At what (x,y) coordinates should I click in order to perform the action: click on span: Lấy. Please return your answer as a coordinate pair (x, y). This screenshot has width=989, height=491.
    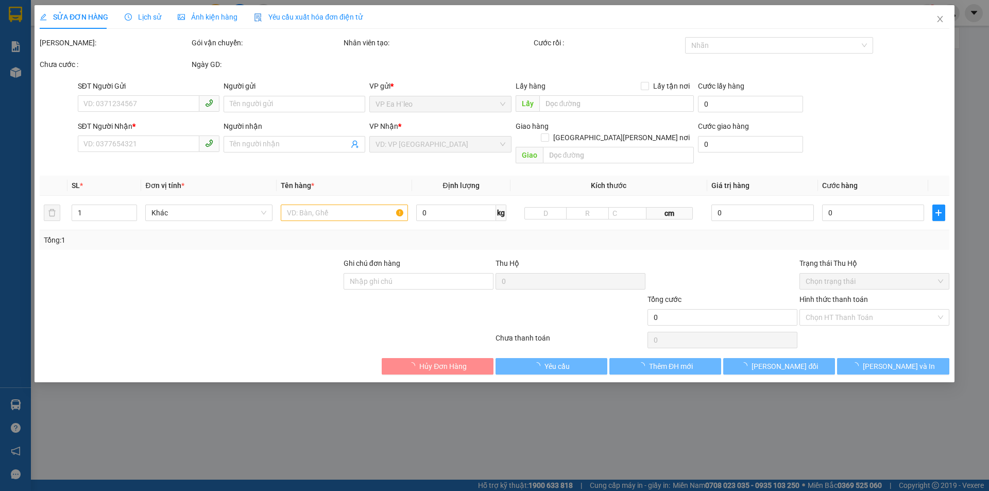
    Looking at the image, I should click on (527, 103).